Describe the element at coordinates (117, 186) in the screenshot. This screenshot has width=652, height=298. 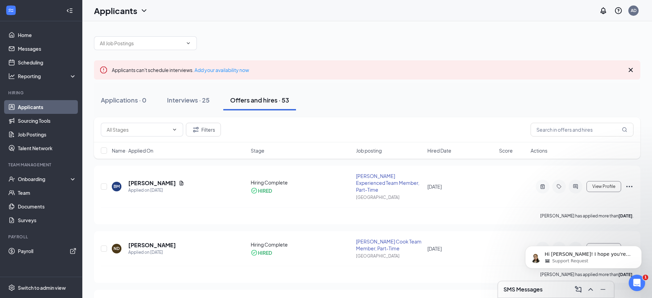
I see `div: BM` at that location.